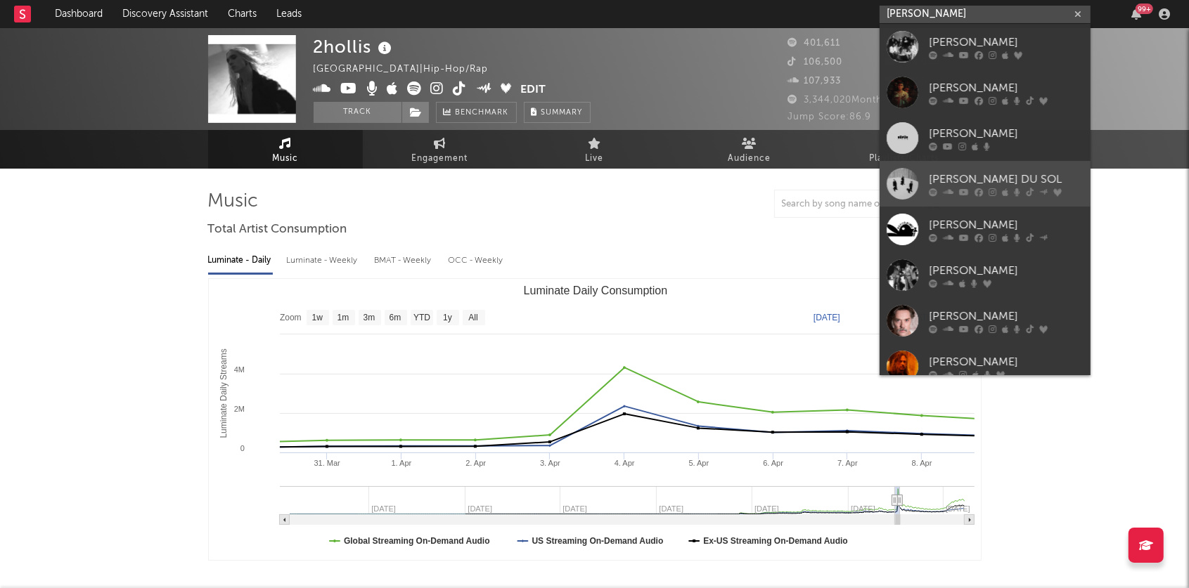 This screenshot has height=588, width=1189. Describe the element at coordinates (240, 261) in the screenshot. I see `div: Luminate - Daily` at that location.